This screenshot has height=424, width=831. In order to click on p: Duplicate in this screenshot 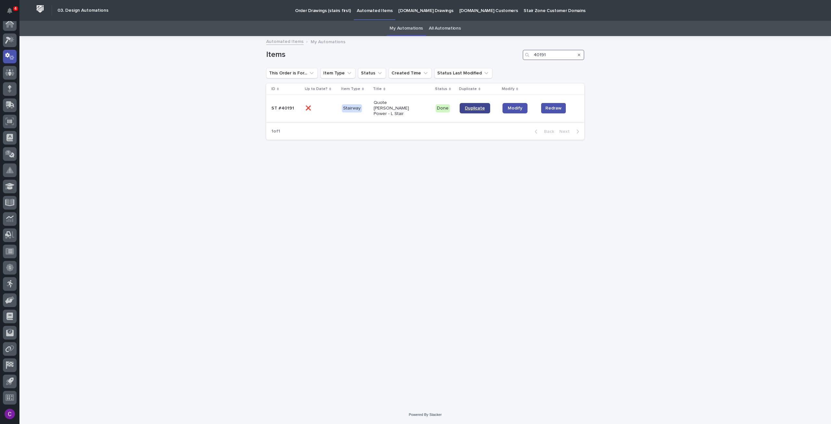, I will do `click(468, 89)`.